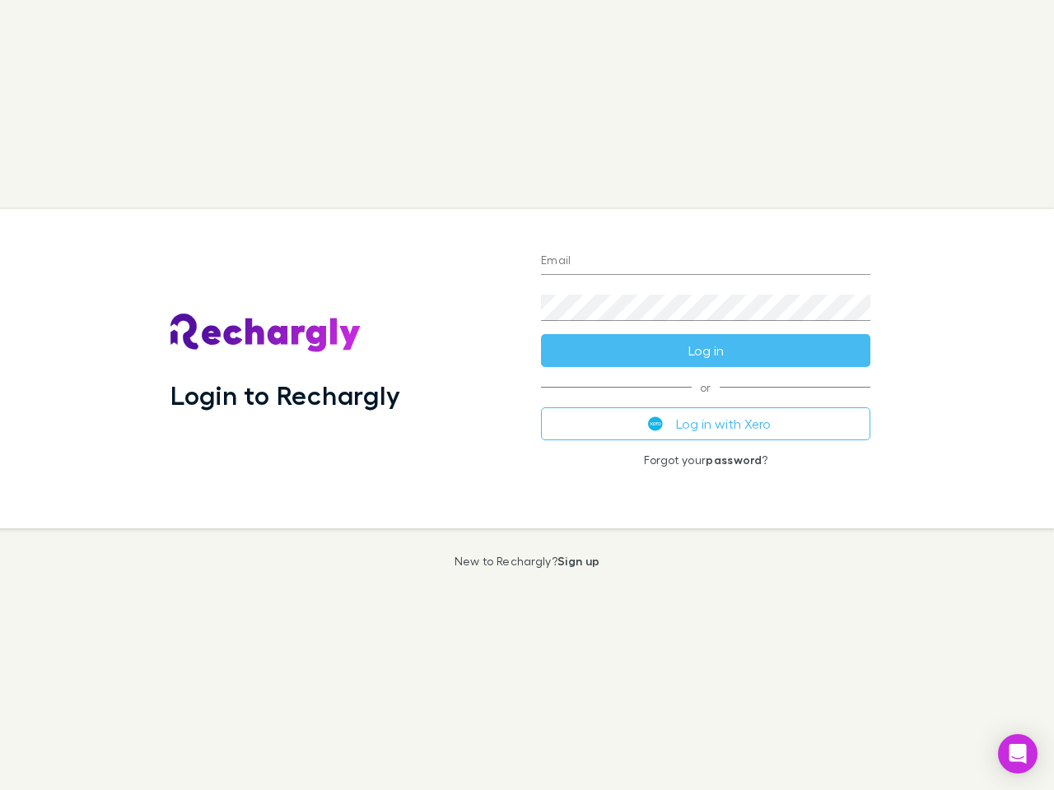 This screenshot has width=1054, height=790. I want to click on img: Xero's logo, so click(655, 424).